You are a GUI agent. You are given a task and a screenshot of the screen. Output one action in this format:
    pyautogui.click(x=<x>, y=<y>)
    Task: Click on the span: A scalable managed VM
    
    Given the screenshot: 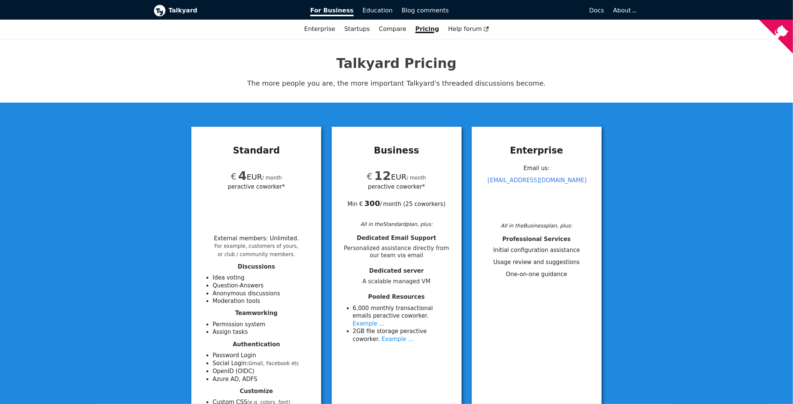 What is the action you would take?
    pyautogui.click(x=396, y=281)
    